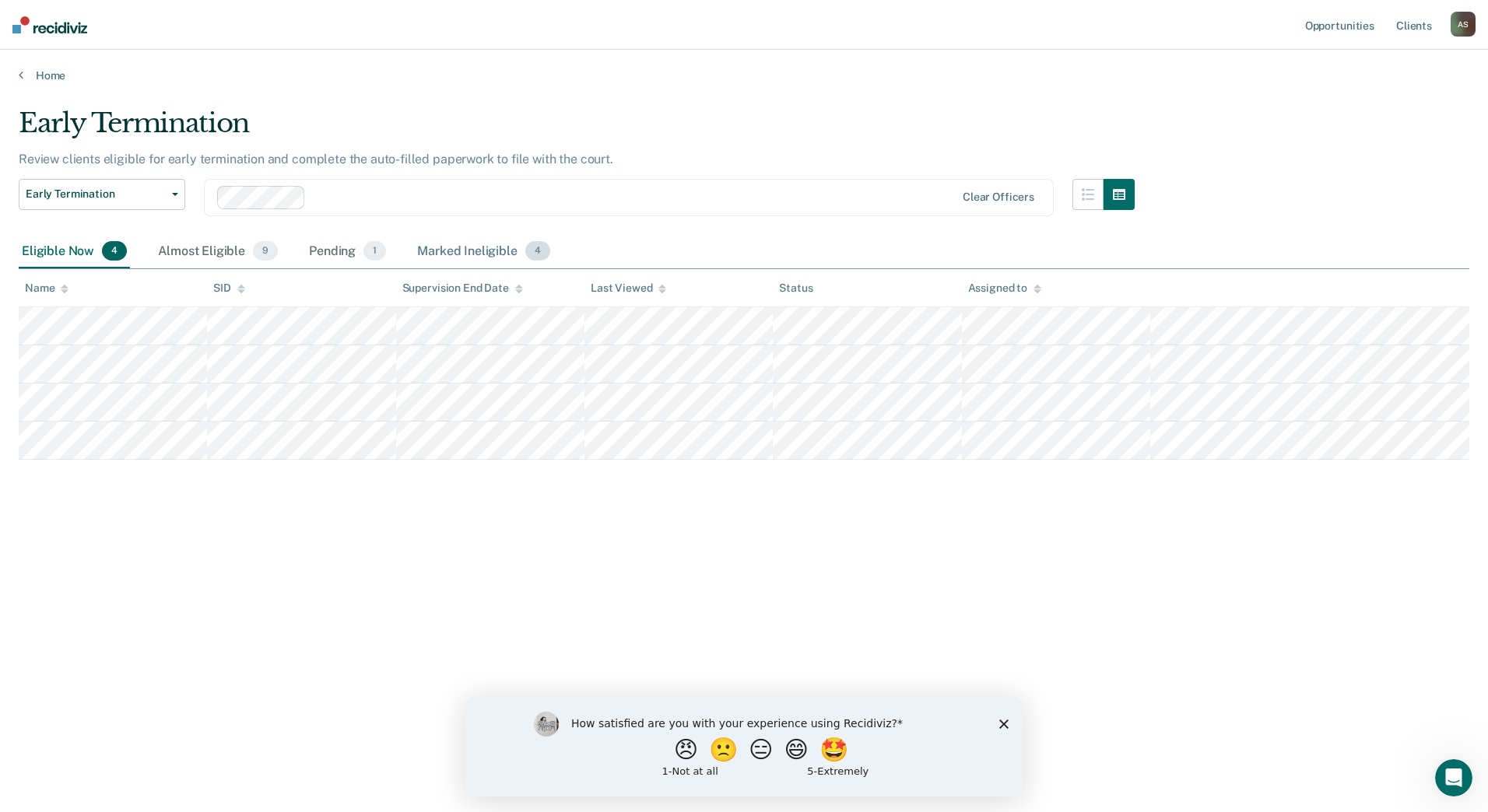 This screenshot has height=812, width=1488. Describe the element at coordinates (1463, 24) in the screenshot. I see `div: A S` at that location.